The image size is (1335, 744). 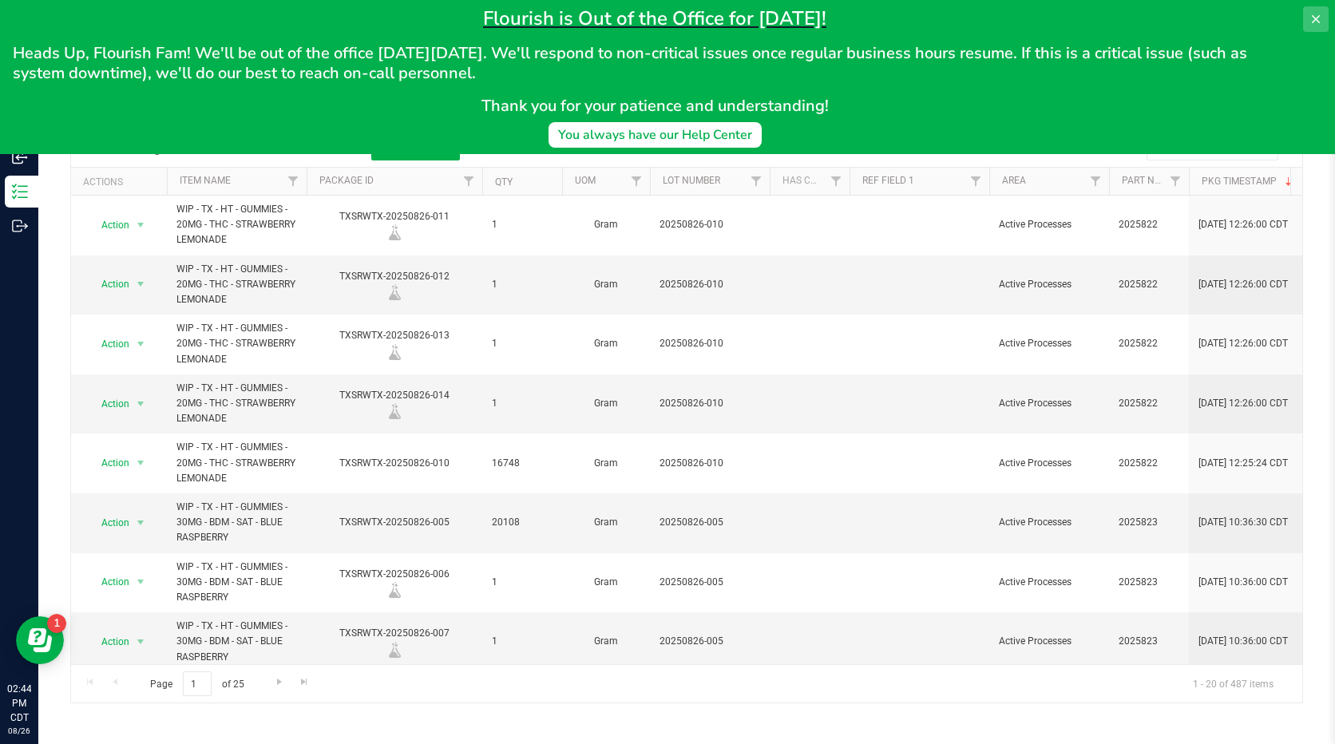 I want to click on span: Thank you for your patience and understanding!, so click(x=655, y=105).